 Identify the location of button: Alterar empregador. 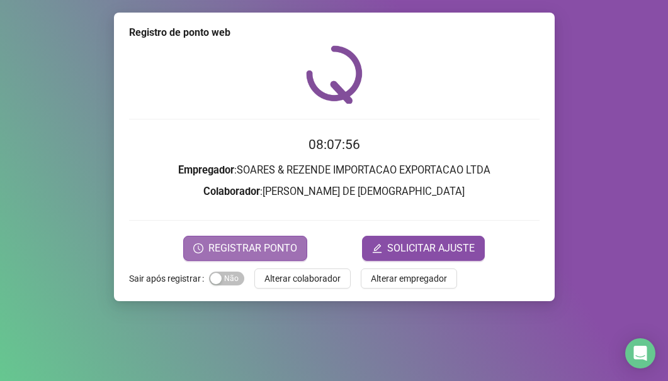
(408, 279).